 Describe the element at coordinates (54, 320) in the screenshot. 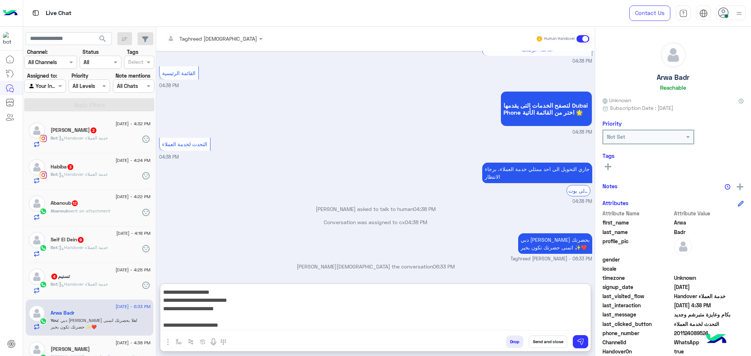

I see `span: You` at that location.